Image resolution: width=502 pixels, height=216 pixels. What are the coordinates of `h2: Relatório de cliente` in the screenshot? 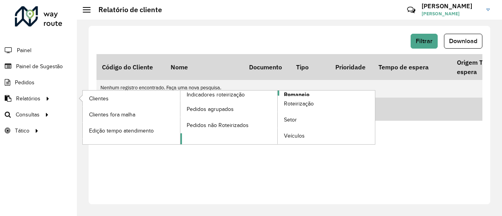 It's located at (126, 10).